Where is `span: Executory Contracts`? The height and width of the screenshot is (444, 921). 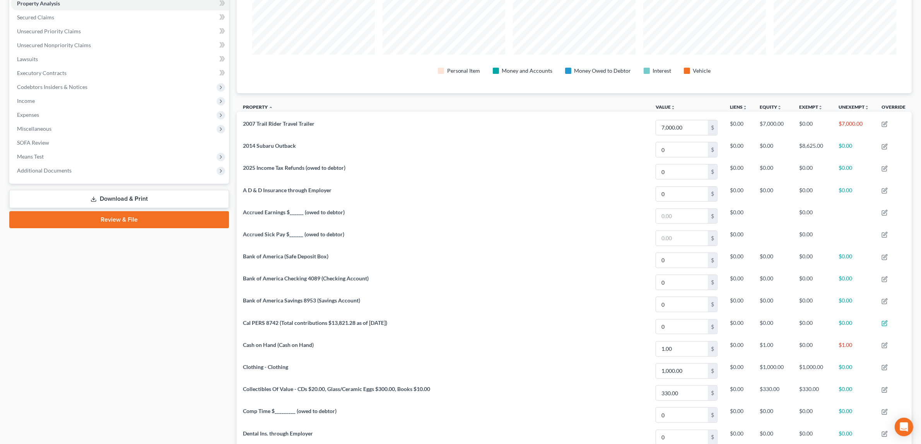 span: Executory Contracts is located at coordinates (42, 73).